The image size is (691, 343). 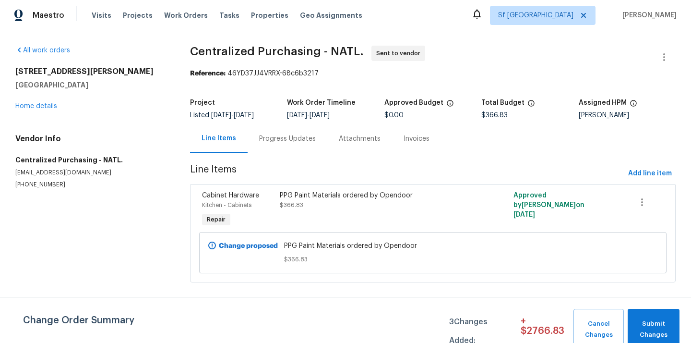 What do you see at coordinates (394, 115) in the screenshot?
I see `span: $0.00` at bounding box center [394, 115].